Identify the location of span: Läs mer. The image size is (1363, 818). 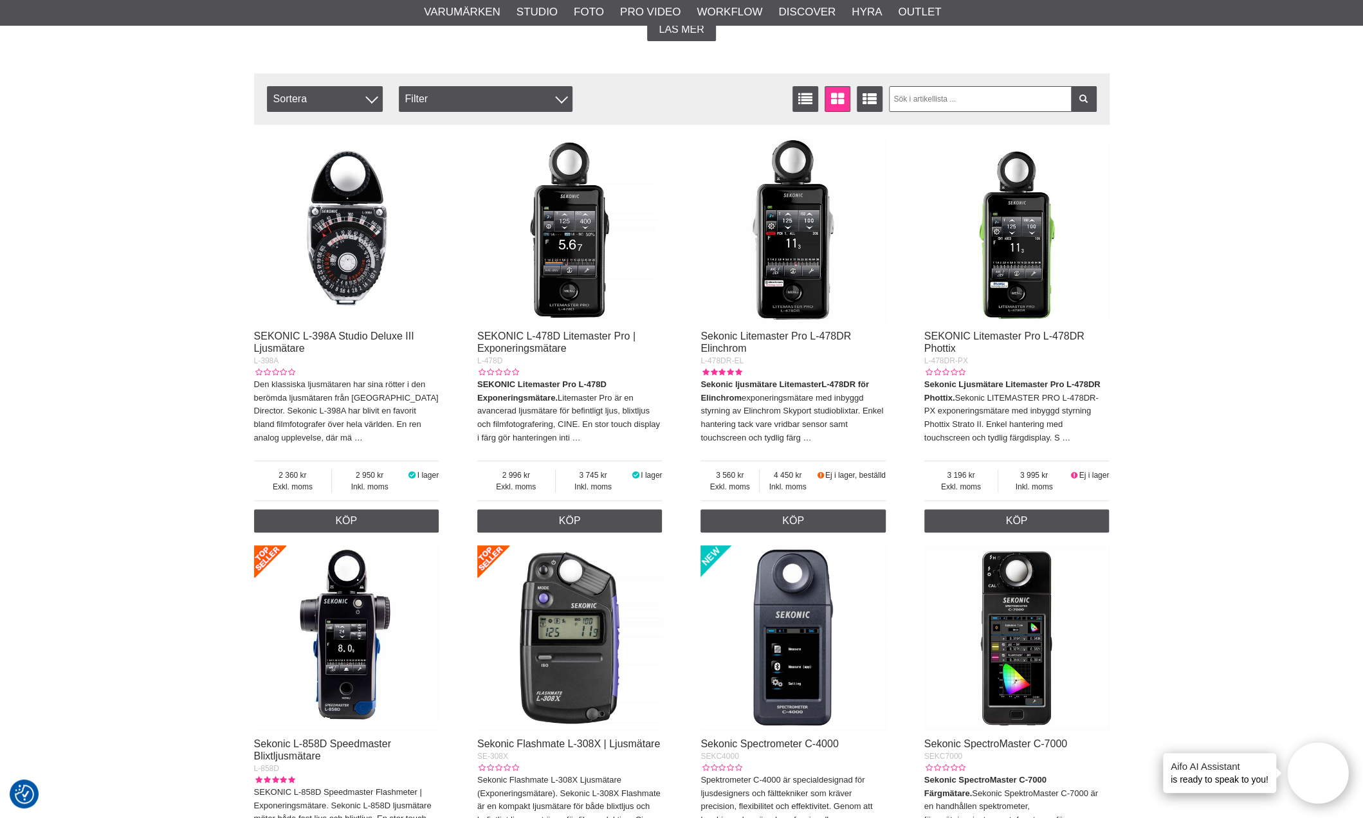
(681, 30).